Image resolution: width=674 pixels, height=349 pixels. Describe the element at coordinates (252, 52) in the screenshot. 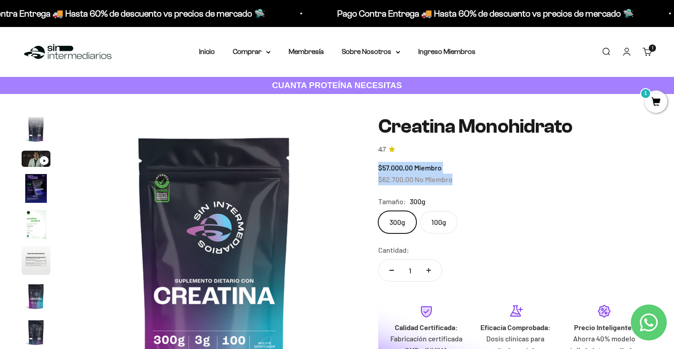

I see `summary: Comprar` at that location.